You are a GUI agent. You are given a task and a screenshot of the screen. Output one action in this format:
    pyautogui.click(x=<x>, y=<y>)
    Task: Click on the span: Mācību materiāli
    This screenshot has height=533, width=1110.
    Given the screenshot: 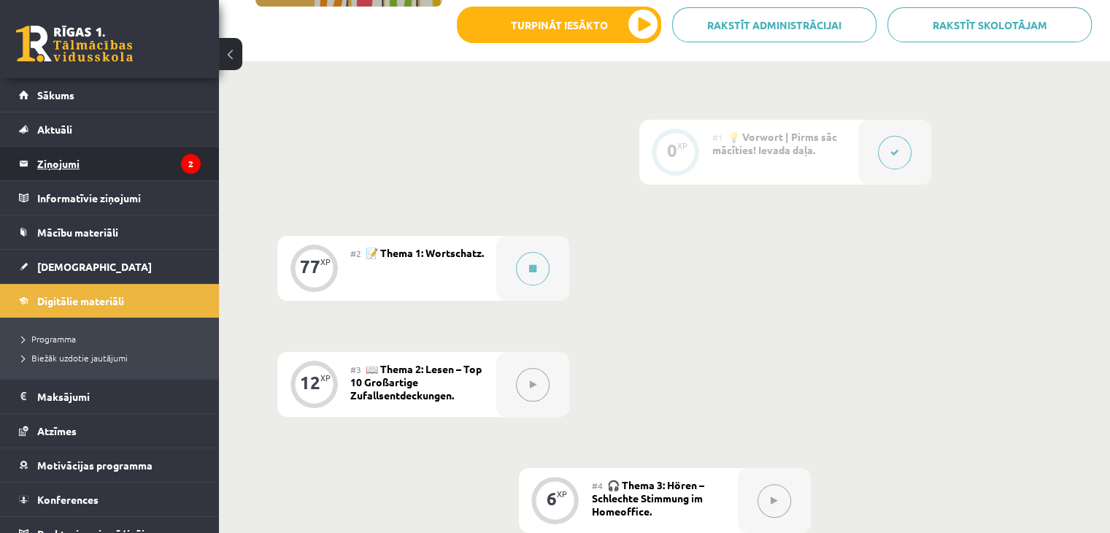 What is the action you would take?
    pyautogui.click(x=77, y=232)
    